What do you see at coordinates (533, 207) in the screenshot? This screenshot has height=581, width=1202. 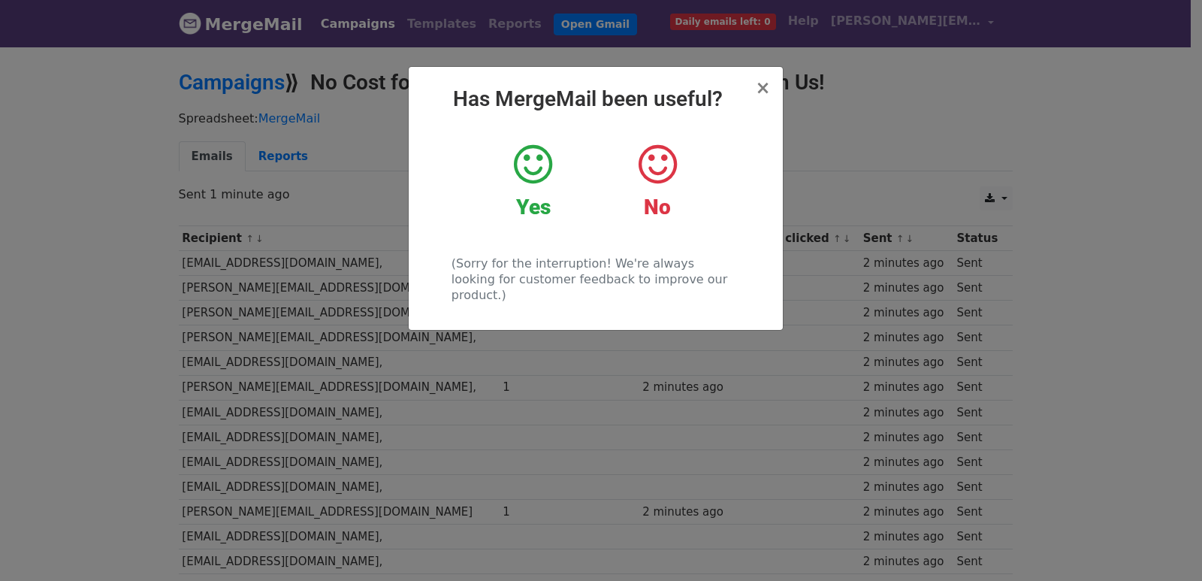 I see `strong: Yes` at bounding box center [533, 207].